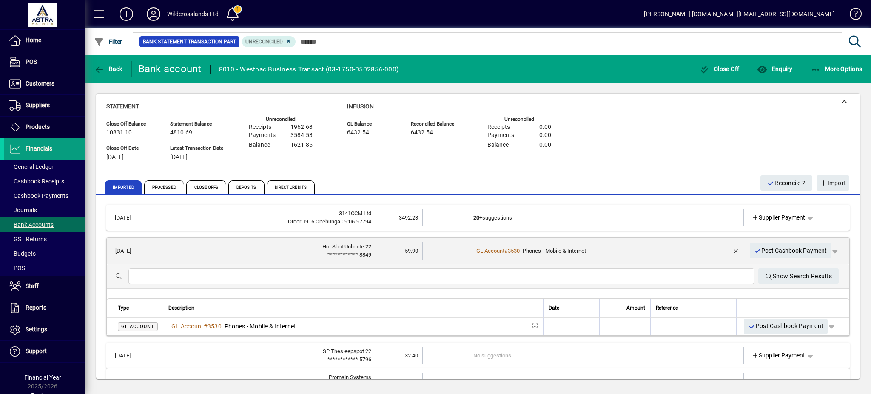 Image resolution: width=871 pixels, height=394 pixels. Describe the element at coordinates (779, 217) in the screenshot. I see `span: Supplier Payment` at that location.